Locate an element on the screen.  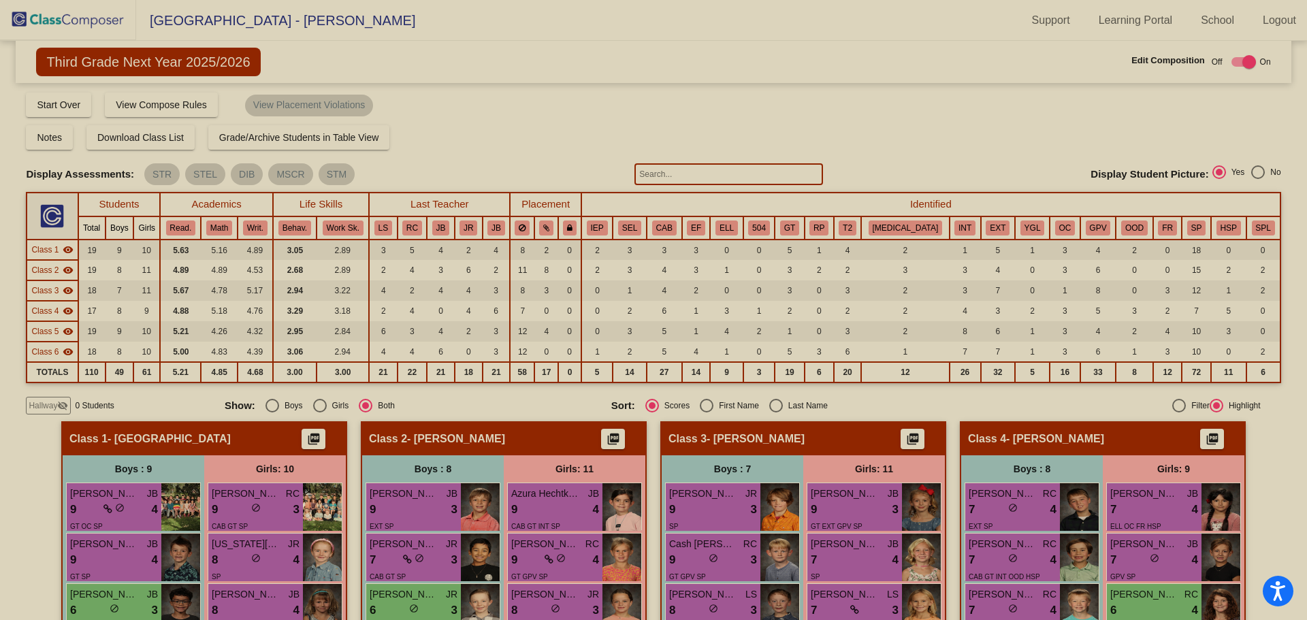
td: Hidden teacher - Smith is located at coordinates (52, 311).